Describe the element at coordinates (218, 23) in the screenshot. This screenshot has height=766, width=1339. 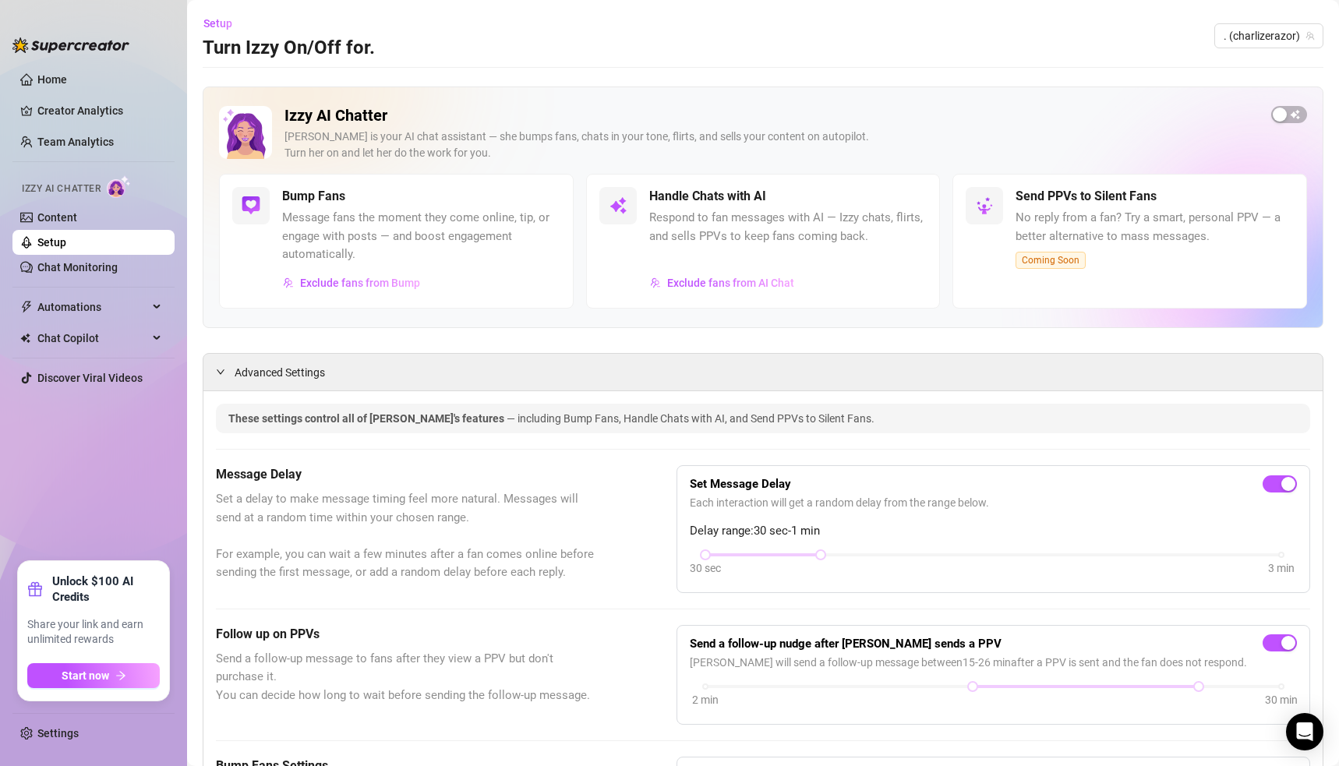
I see `span: Setup` at that location.